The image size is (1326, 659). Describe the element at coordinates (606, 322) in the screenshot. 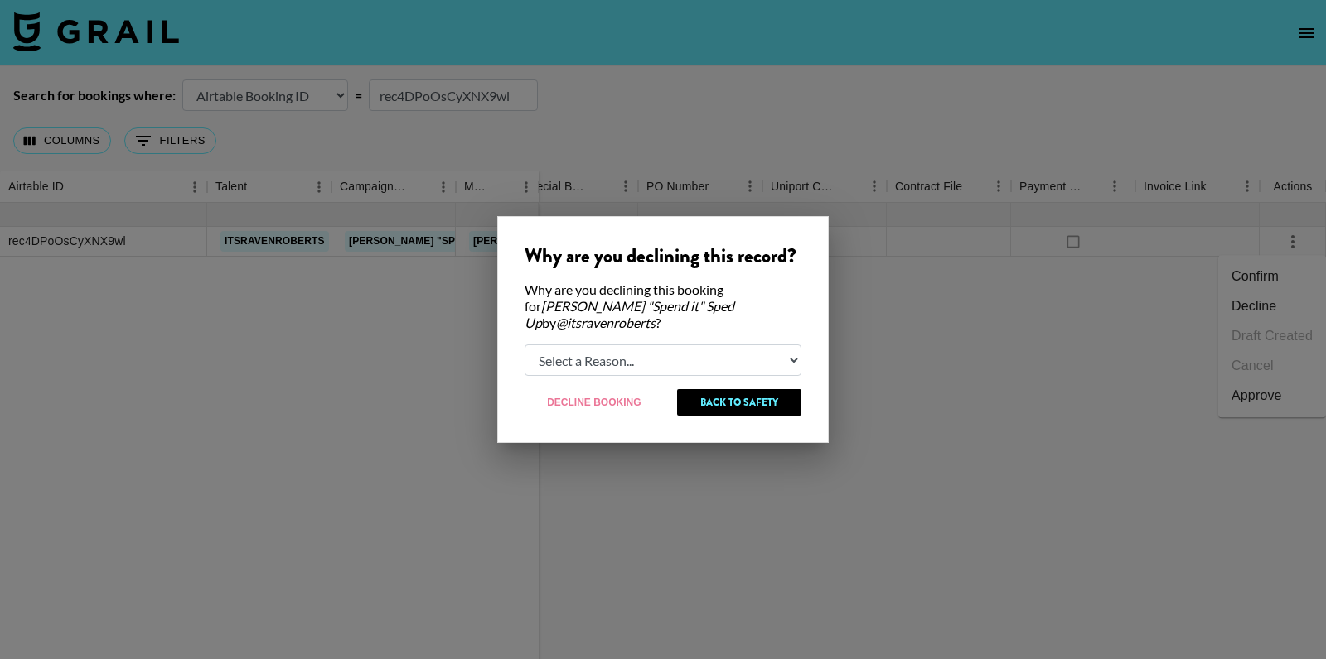

I see `em: @ itsravenroberts` at that location.